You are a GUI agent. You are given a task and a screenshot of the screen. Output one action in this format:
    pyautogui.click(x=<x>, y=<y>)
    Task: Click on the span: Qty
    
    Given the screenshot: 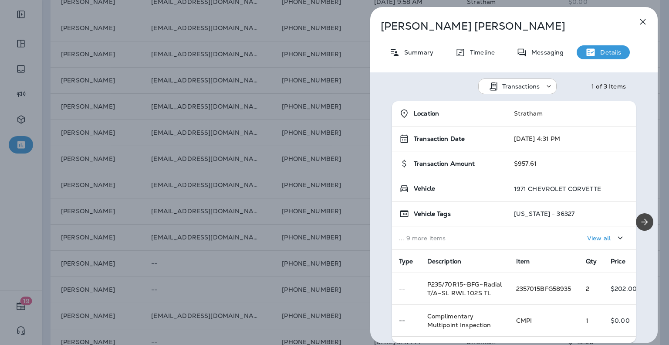 What is the action you would take?
    pyautogui.click(x=591, y=261)
    